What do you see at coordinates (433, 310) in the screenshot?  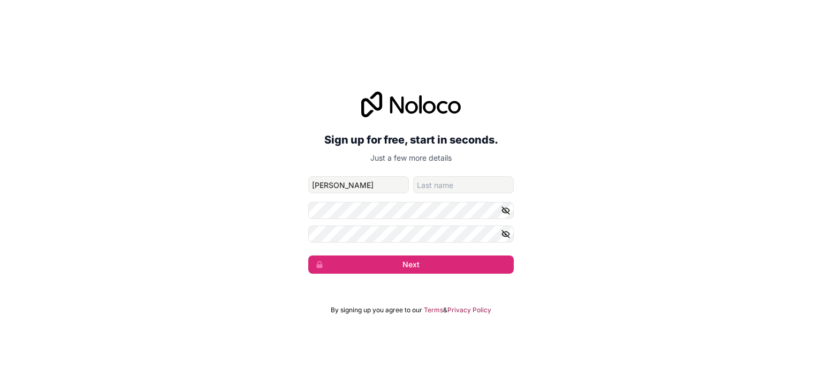 I see `a: Terms` at bounding box center [433, 310].